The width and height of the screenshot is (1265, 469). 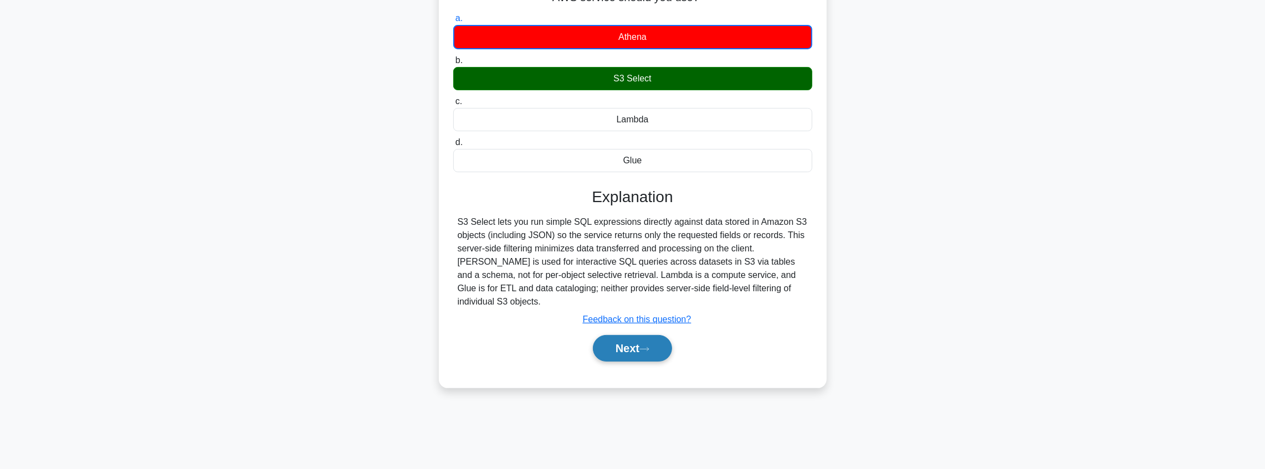 What do you see at coordinates (633, 120) in the screenshot?
I see `div: Lambda` at bounding box center [633, 120].